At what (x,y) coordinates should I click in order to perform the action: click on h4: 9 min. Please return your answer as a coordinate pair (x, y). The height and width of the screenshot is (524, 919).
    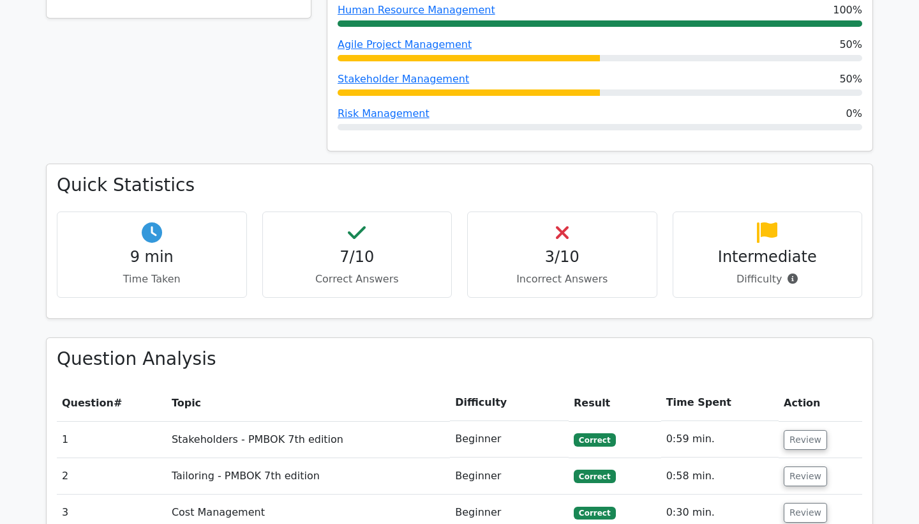
    Looking at the image, I should click on (152, 257).